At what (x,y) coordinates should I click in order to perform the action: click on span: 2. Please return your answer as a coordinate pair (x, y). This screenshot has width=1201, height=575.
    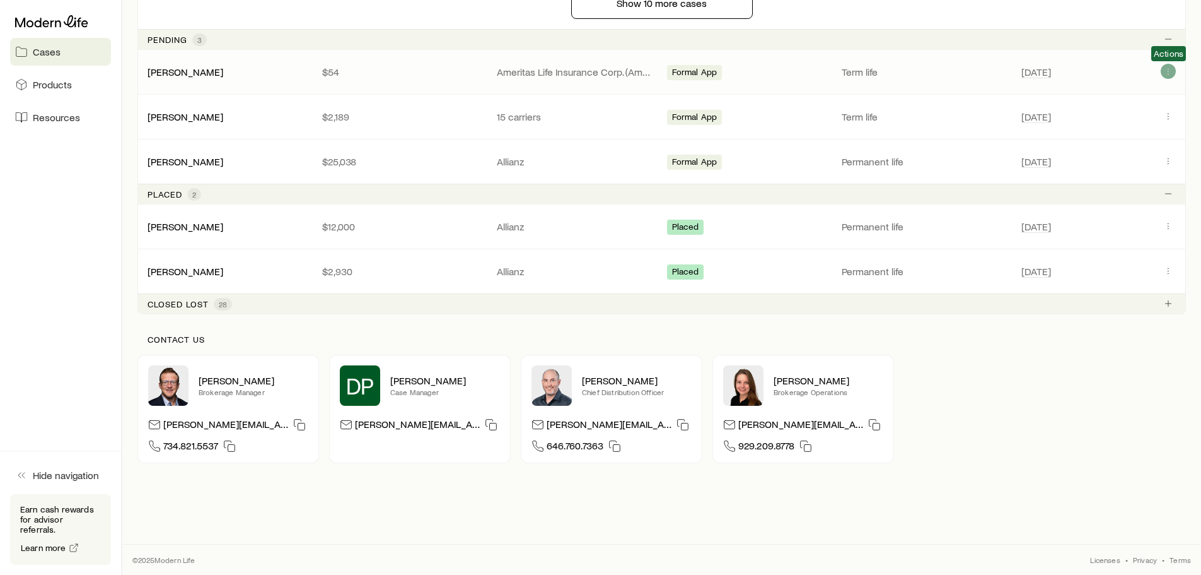
    Looking at the image, I should click on (194, 194).